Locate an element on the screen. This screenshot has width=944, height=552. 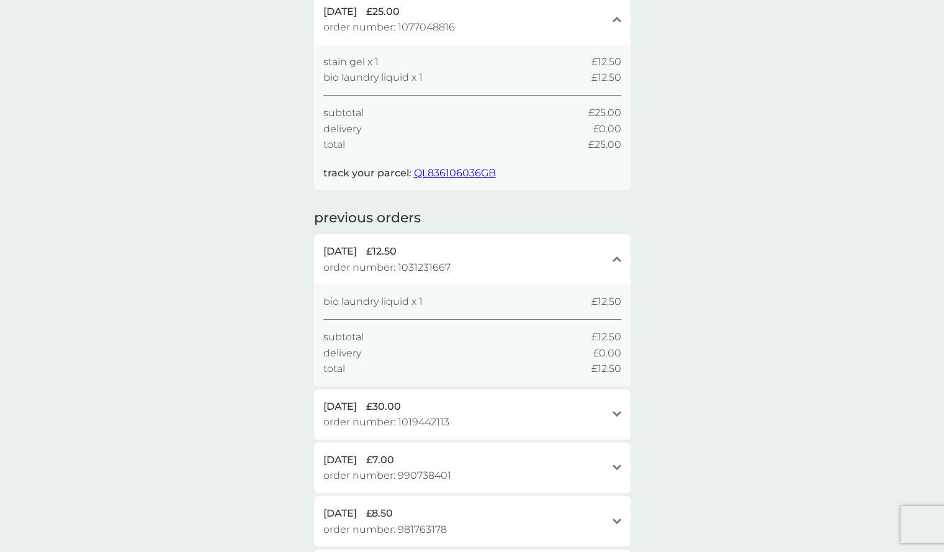
span: order number: 1077048816 is located at coordinates (389, 27).